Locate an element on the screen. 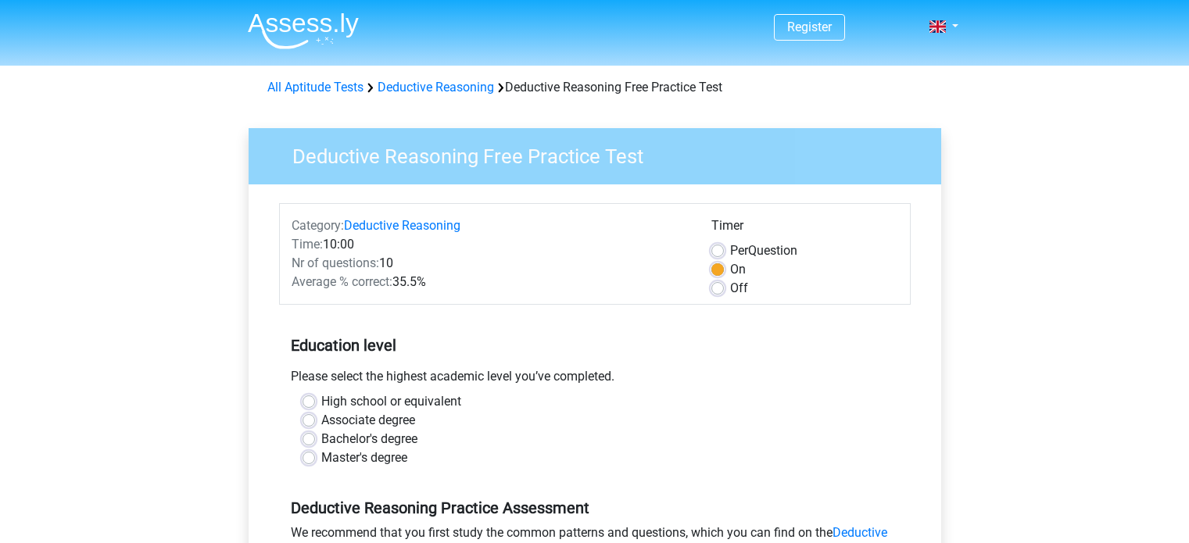  span: Per is located at coordinates (739, 250).